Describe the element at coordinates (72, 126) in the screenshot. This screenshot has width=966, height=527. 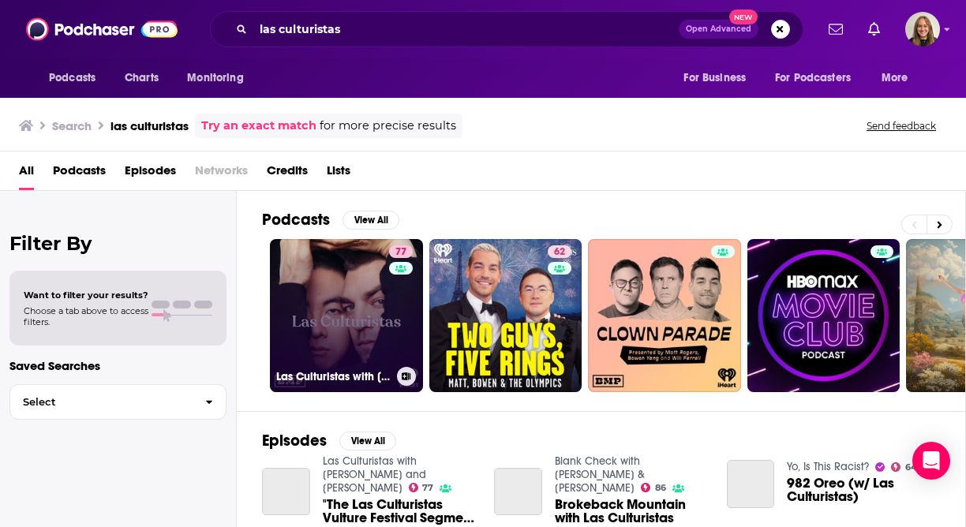
I see `h3: Search` at that location.